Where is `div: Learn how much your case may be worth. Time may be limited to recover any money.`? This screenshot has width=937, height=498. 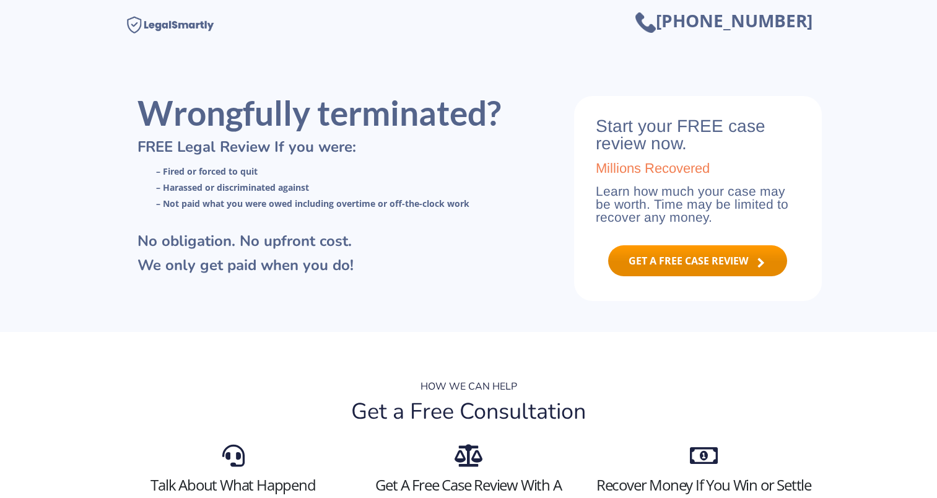
div: Learn how much your case may be worth. Time may be limited to recover any money. is located at coordinates (698, 209).